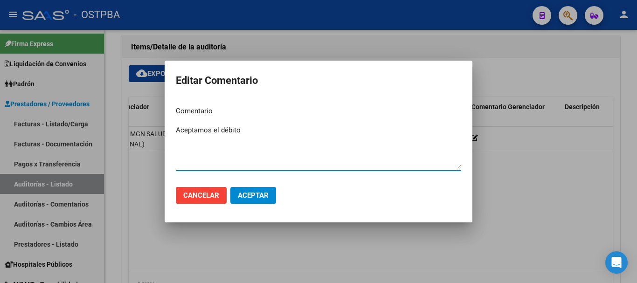 Image resolution: width=637 pixels, height=283 pixels. I want to click on span: Cancelar, so click(201, 195).